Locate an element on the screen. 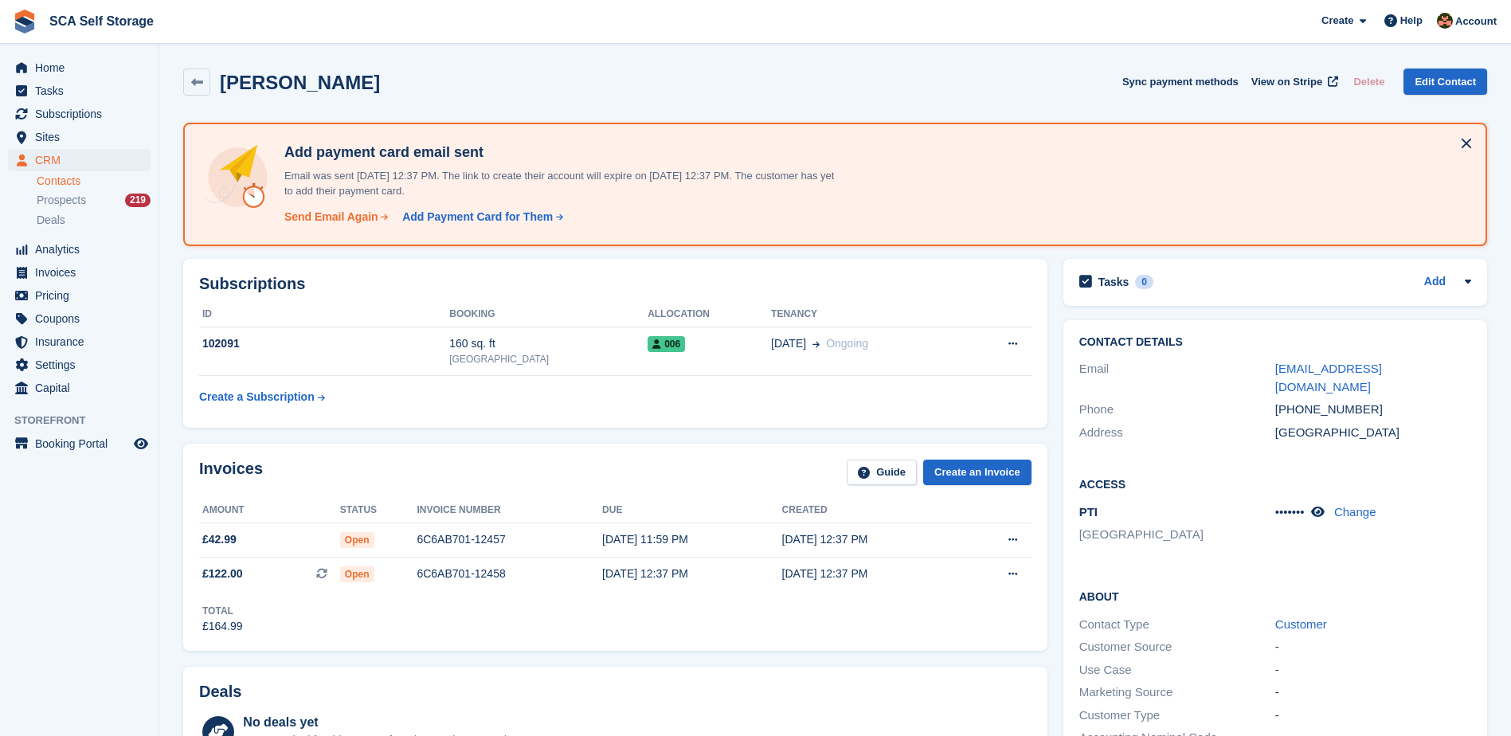  a: Contacts is located at coordinates (93, 181).